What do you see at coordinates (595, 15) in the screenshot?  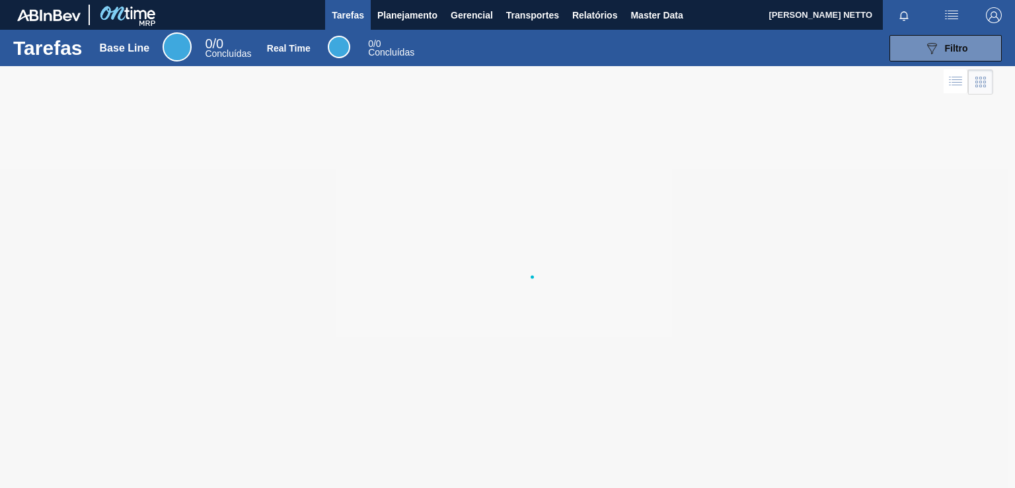 I see `span: Relatórios` at bounding box center [595, 15].